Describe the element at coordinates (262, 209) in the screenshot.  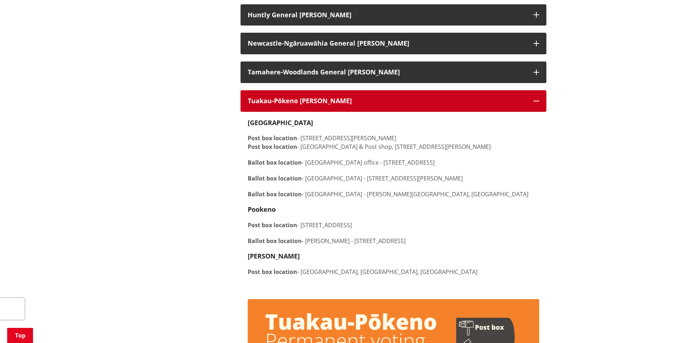
I see `strong: Pookeno` at that location.